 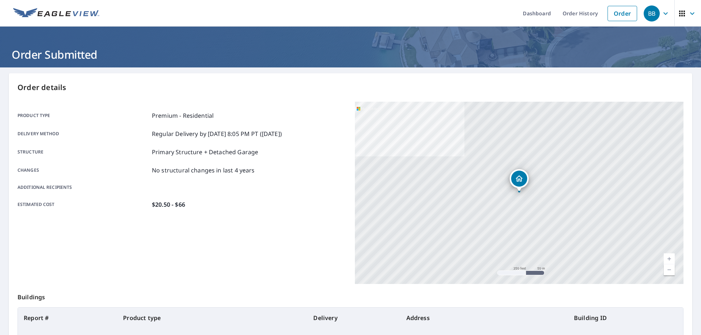 What do you see at coordinates (622, 13) in the screenshot?
I see `a: Order` at bounding box center [622, 13].